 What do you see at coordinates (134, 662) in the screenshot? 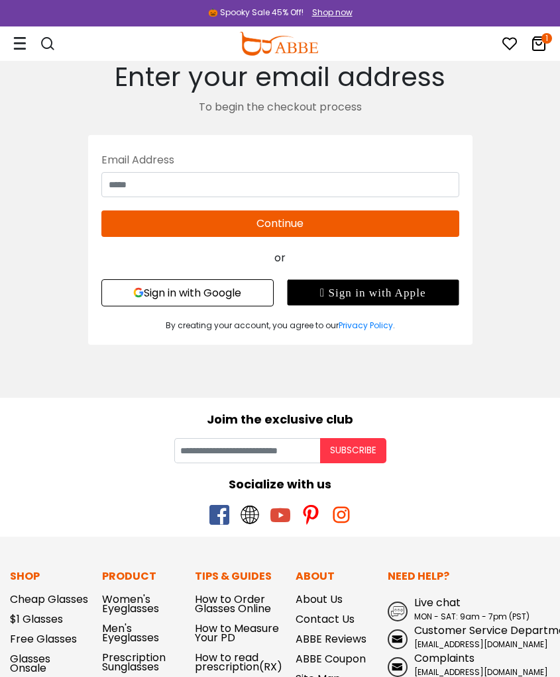
I see `a: Prescription Sunglasses` at bounding box center [134, 662].